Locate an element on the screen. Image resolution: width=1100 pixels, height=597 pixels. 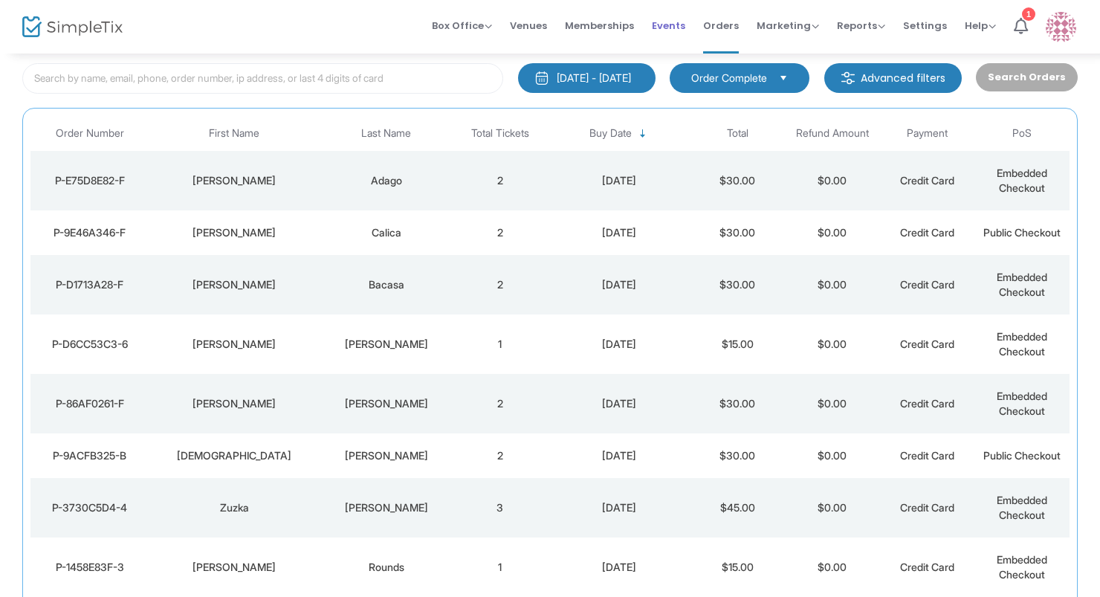
div: Morrissey is located at coordinates (386, 344).